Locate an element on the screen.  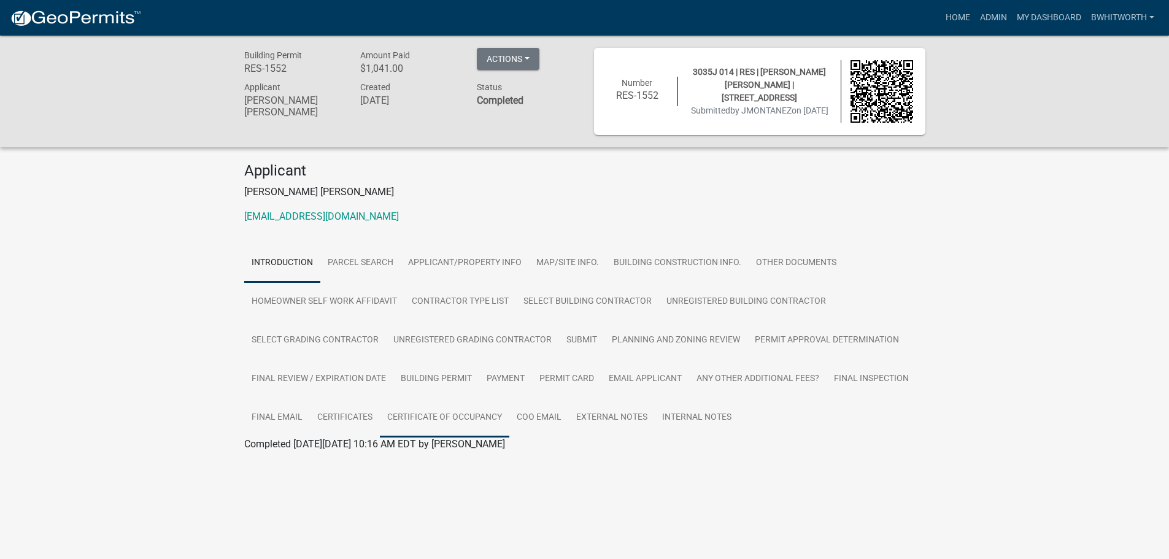
span: Amount Paid is located at coordinates (385, 55).